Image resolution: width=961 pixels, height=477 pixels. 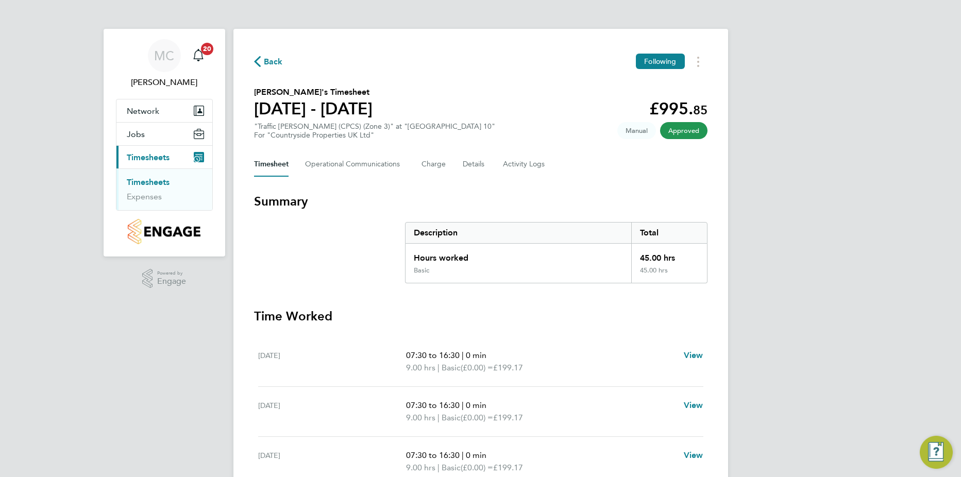 I want to click on span: 85, so click(x=700, y=110).